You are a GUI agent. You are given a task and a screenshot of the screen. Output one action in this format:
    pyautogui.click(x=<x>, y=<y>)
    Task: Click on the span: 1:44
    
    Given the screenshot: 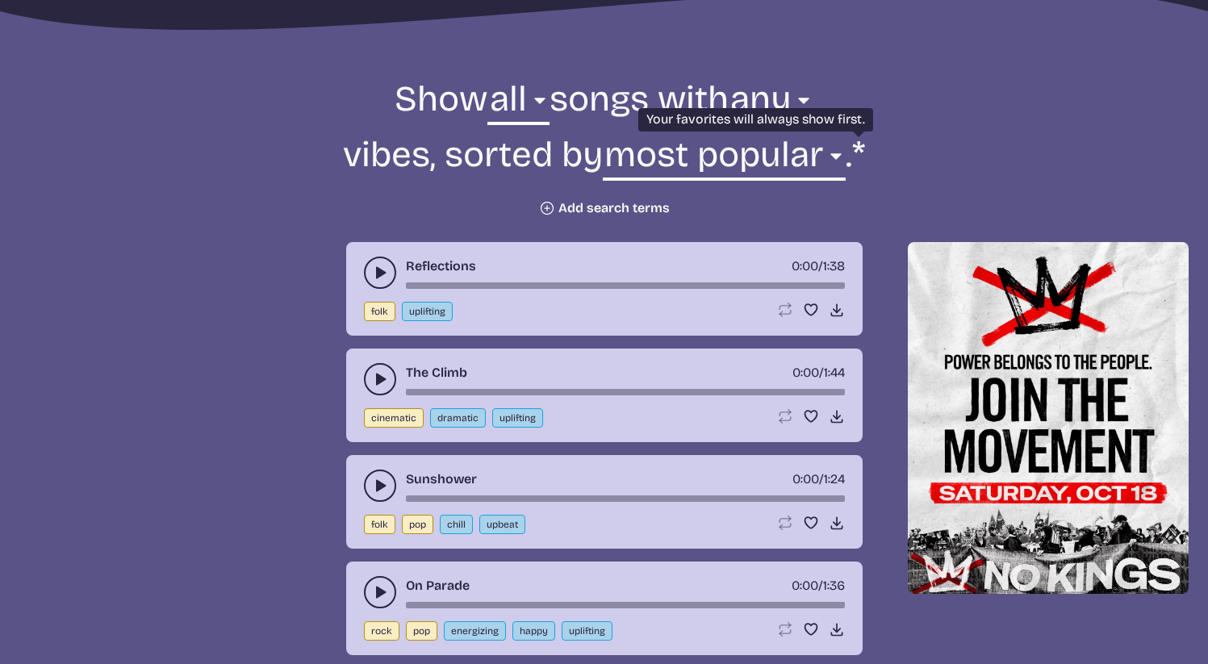 What is the action you would take?
    pyautogui.click(x=834, y=372)
    